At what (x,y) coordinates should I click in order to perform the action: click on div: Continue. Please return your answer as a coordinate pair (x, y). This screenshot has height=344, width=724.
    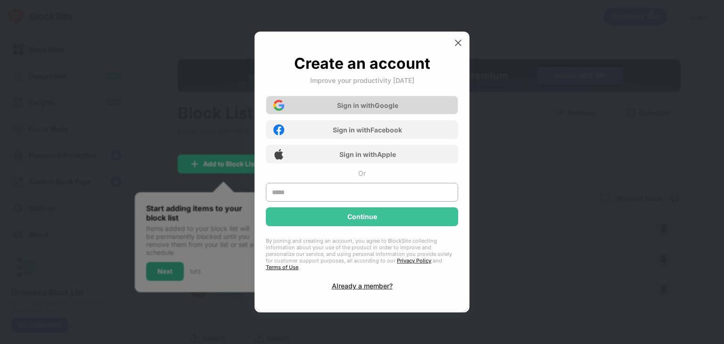
    Looking at the image, I should click on (362, 217).